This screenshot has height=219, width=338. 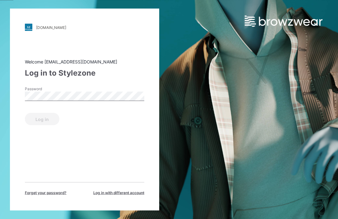 What do you see at coordinates (29, 27) in the screenshot?
I see `img: stylezone-logo.562084cfcfab977791bfbf7441f1a819.svg` at bounding box center [29, 27].